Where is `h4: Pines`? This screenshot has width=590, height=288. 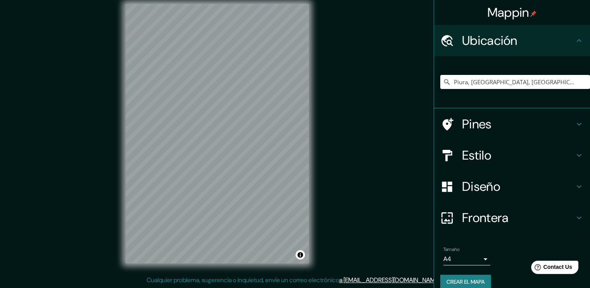
h4: Pines is located at coordinates (518, 124).